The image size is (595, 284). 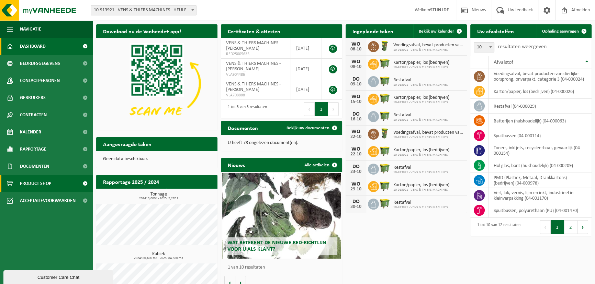 I want to click on h3: Kubiek, so click(x=158, y=256).